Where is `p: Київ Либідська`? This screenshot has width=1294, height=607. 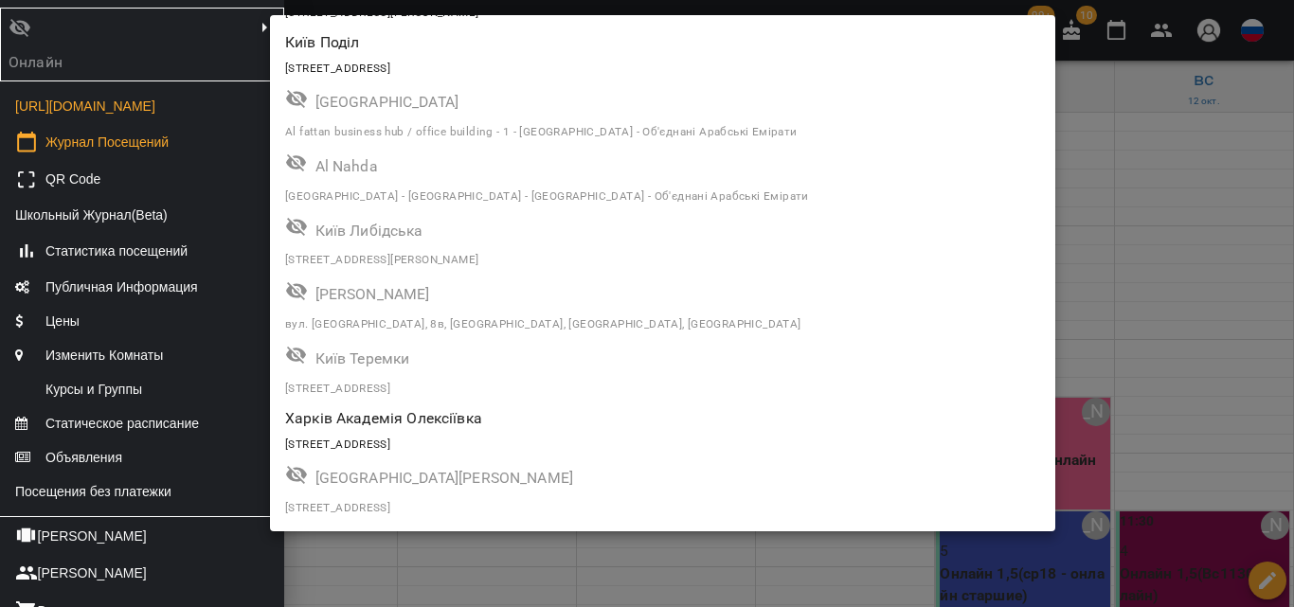
p: Київ Либідська is located at coordinates (629, 231).